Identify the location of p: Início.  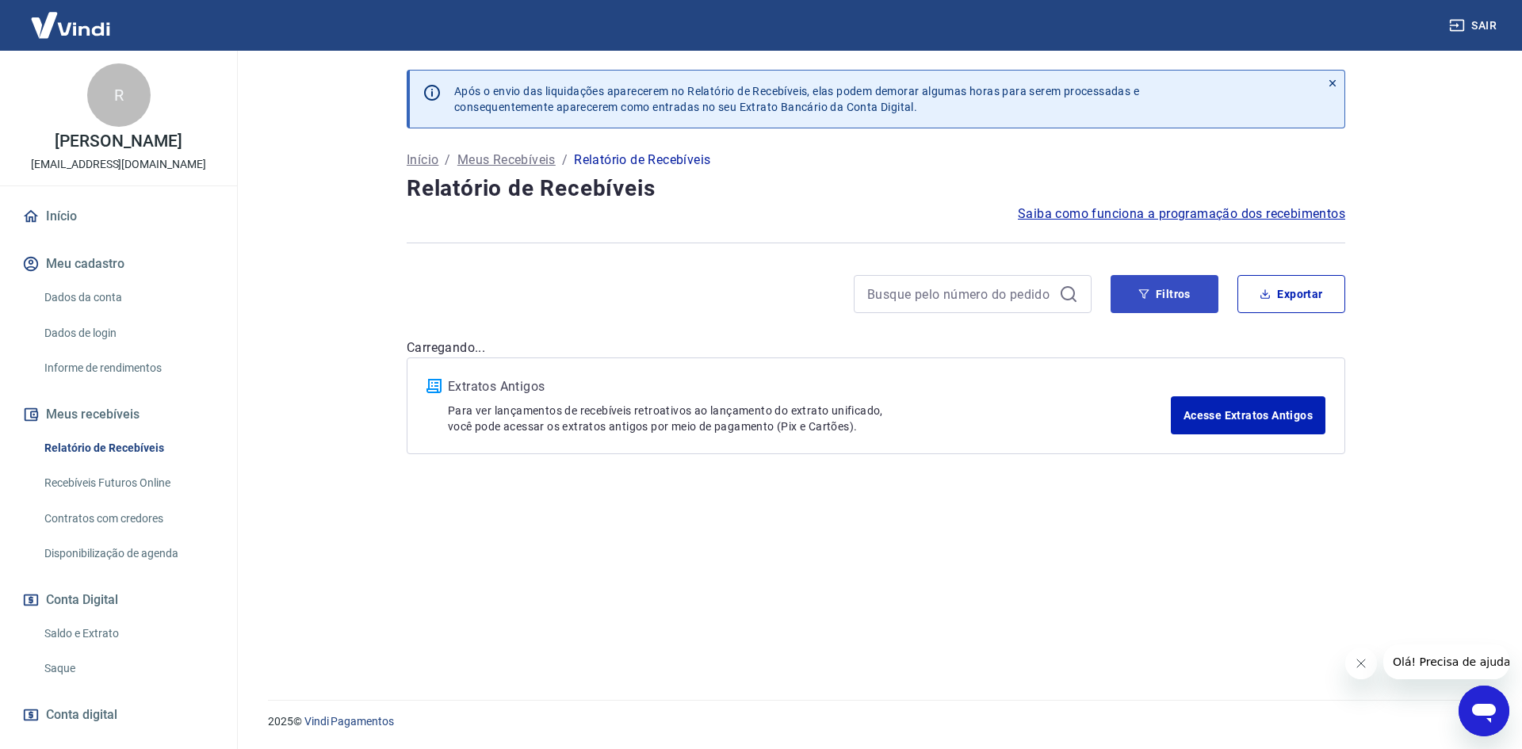
(422, 160).